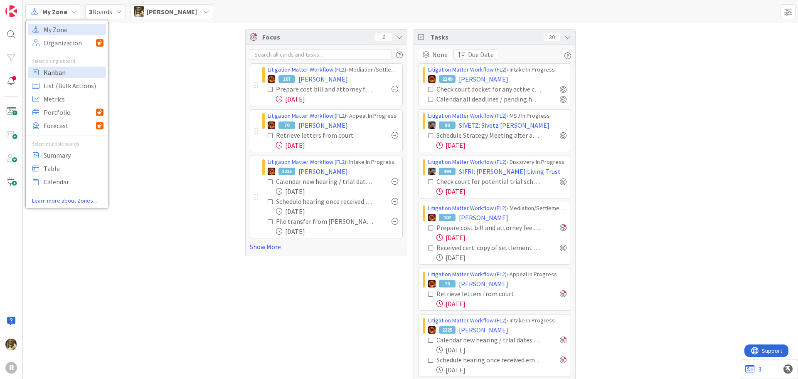 The image size is (798, 379). What do you see at coordinates (447, 171) in the screenshot?
I see `div: 494` at bounding box center [447, 171].